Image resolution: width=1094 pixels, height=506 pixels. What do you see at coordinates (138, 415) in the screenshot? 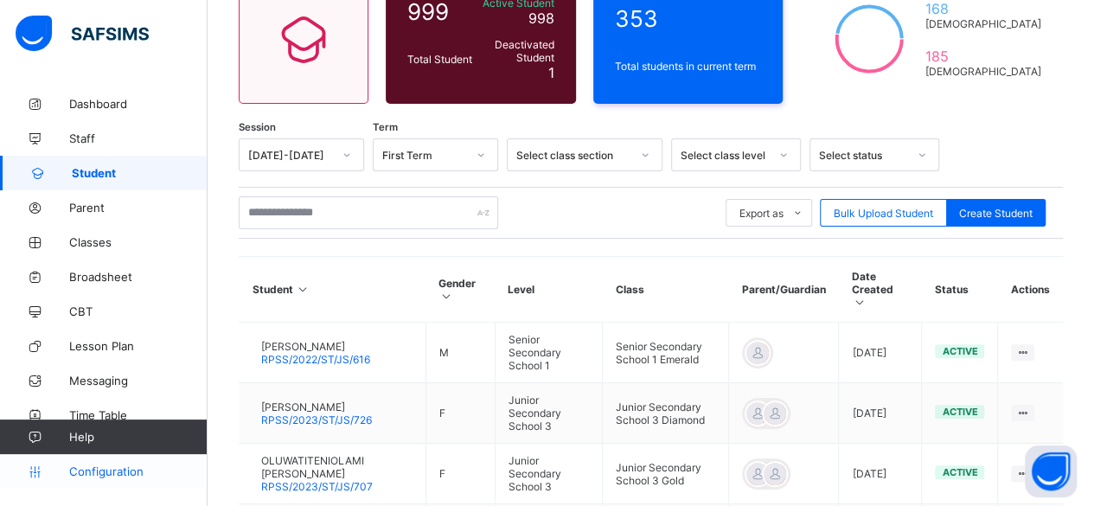
I see `span: Time Table` at bounding box center [138, 415].